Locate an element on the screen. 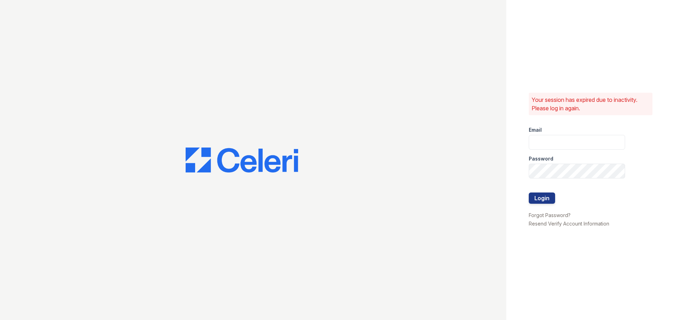 Image resolution: width=675 pixels, height=320 pixels. img: CE_Logo_Blue-a8612792a0a2168367f1c8372b55b34899dd931a85d93a1a3d3e32e68fde9ad4.png is located at coordinates (242, 160).